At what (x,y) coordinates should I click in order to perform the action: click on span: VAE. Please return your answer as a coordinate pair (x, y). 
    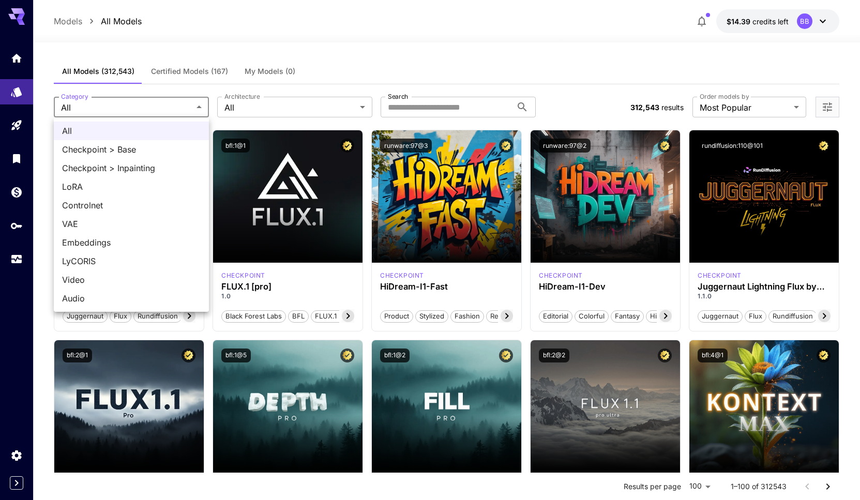
    Looking at the image, I should click on (131, 224).